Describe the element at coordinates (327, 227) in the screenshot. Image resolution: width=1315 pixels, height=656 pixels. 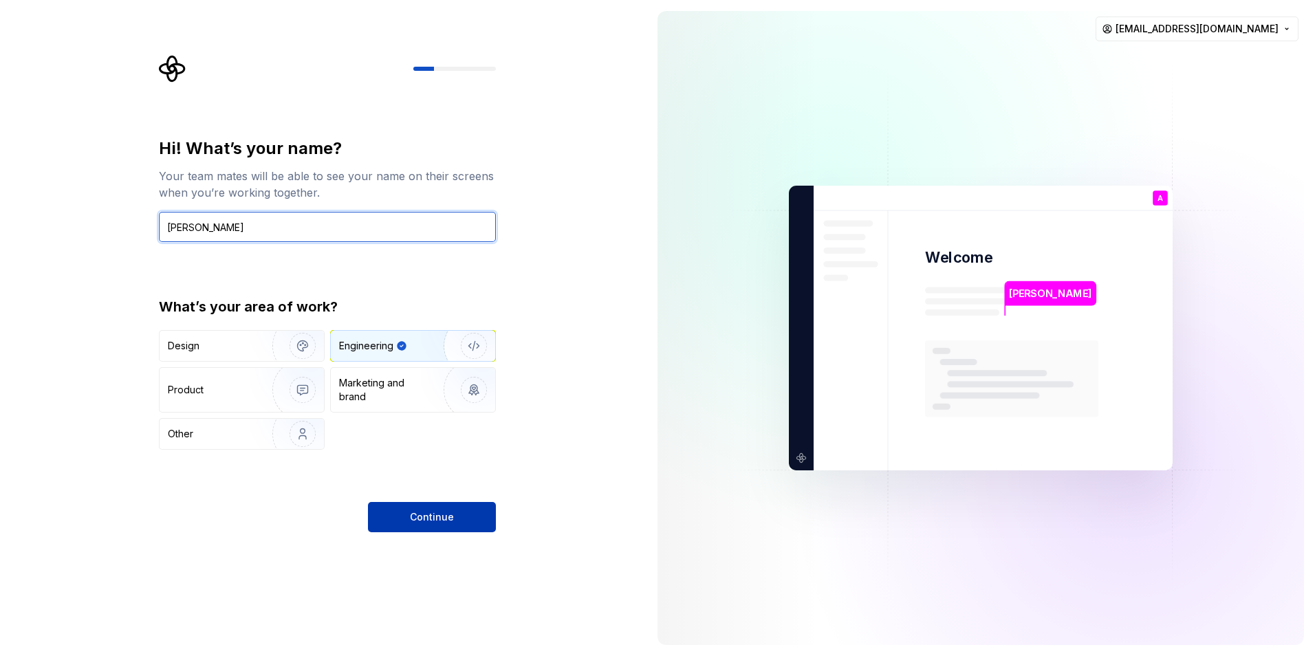
I see `input: Han Solo` at that location.